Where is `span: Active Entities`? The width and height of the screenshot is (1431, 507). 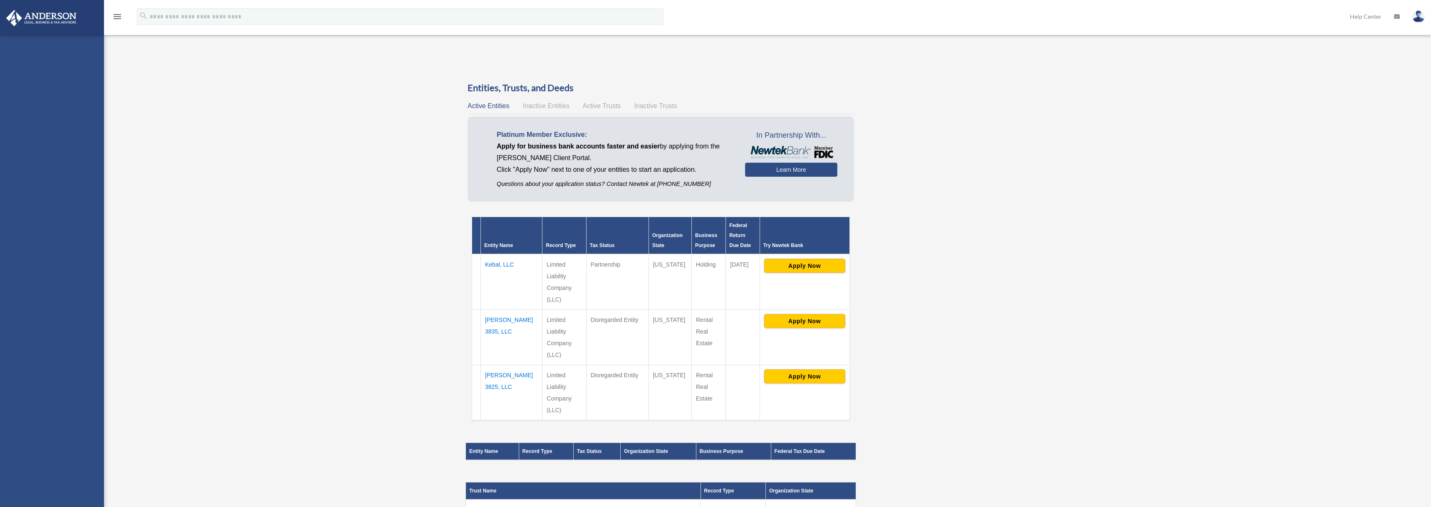 span: Active Entities is located at coordinates (488, 106).